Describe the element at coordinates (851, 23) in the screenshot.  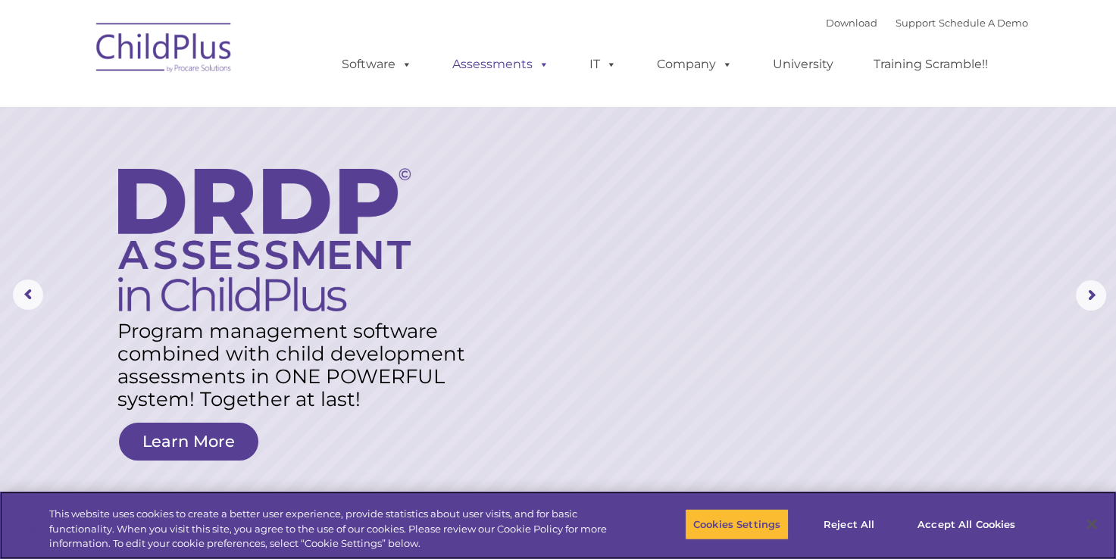
I see `a: Download` at that location.